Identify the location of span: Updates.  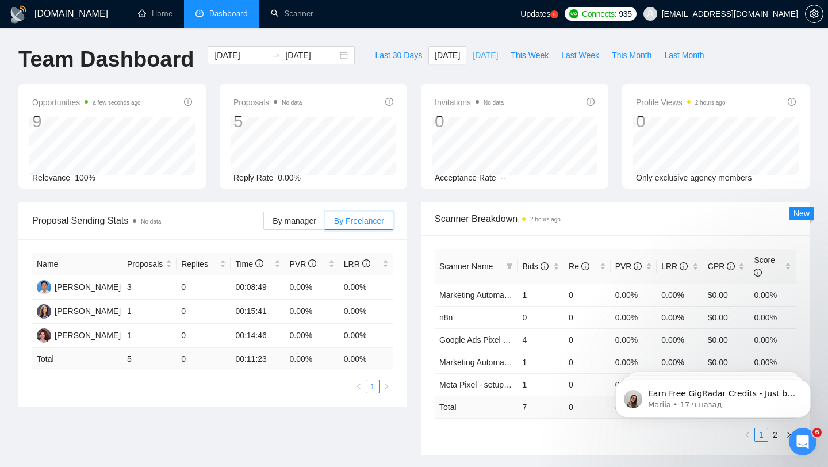
(535, 14).